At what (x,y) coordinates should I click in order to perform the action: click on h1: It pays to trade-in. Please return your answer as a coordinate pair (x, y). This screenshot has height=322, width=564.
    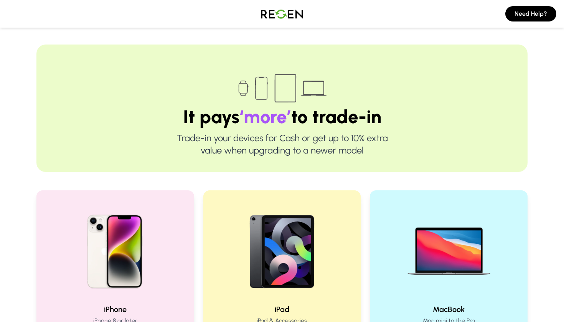
    Looking at the image, I should click on (282, 117).